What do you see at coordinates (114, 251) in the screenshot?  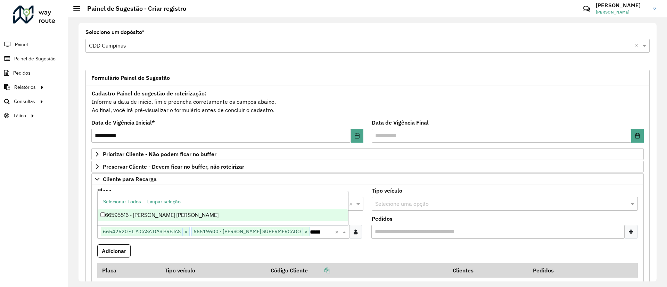 I see `button: Adicionar` at bounding box center [114, 251].